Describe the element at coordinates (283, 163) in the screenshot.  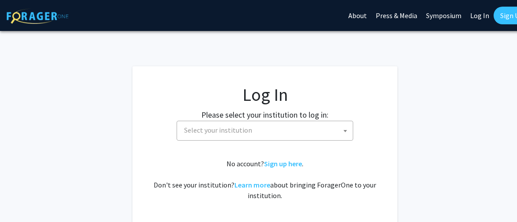
I see `a: Sign up here` at that location.